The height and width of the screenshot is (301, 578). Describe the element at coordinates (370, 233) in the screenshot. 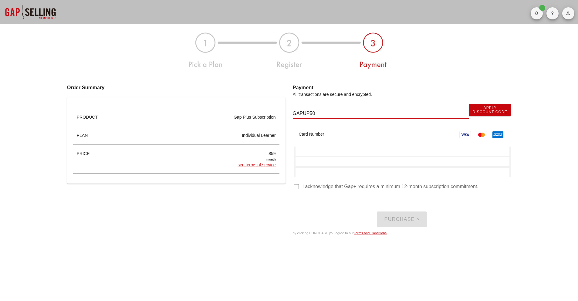

I see `a: Terms and Conditions` at that location.